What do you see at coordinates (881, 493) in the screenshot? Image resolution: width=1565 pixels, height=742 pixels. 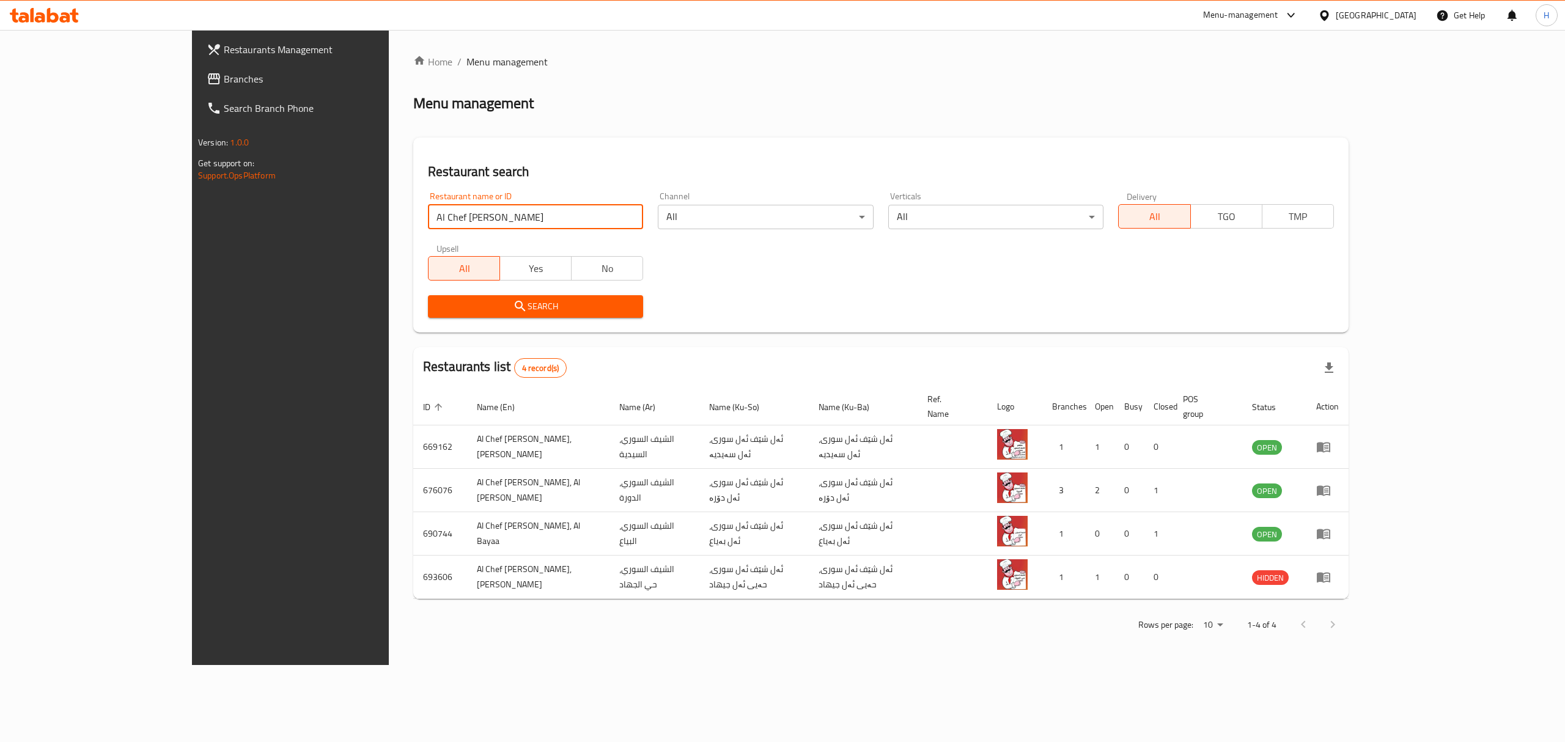 I see `table: enhanced table` at bounding box center [881, 493].